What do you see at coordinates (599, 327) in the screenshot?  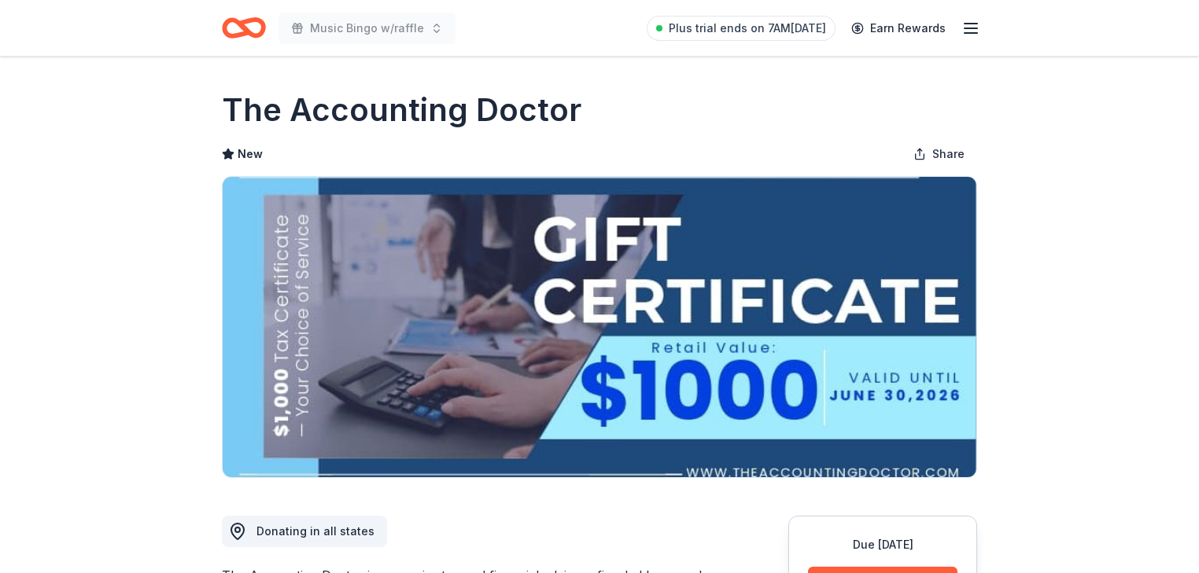 I see `img: Image for The Accounting Doctor` at bounding box center [599, 327].